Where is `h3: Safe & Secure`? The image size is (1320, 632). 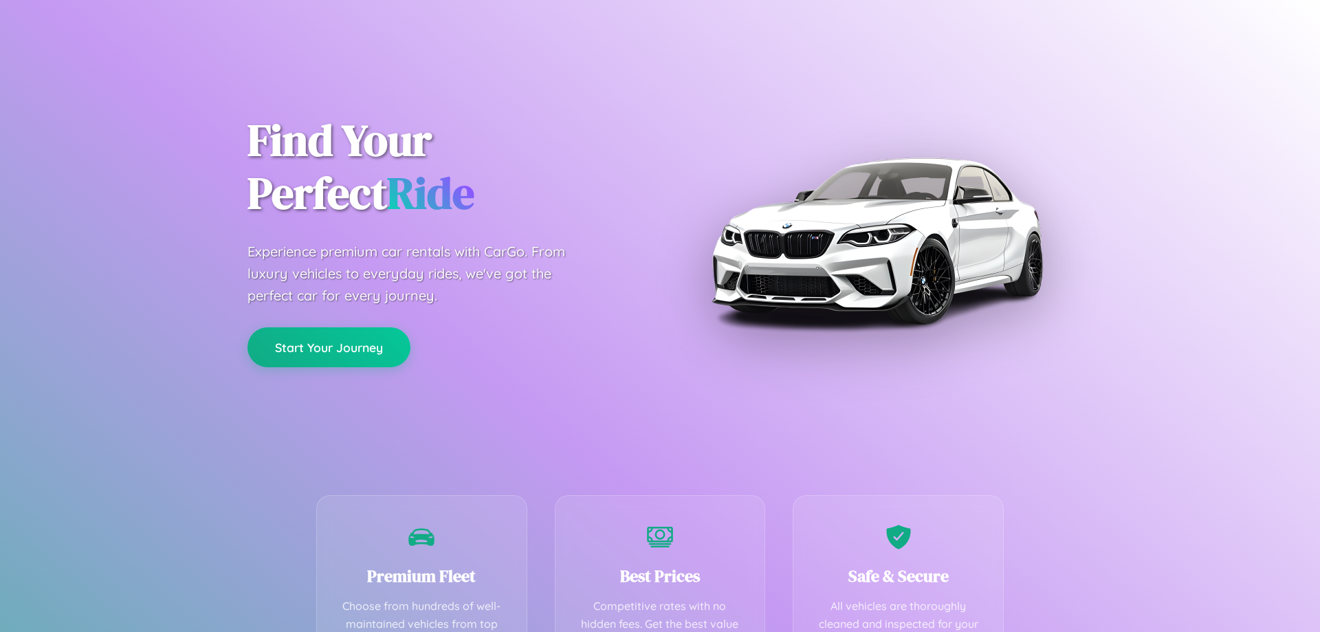 h3: Safe & Secure is located at coordinates (898, 576).